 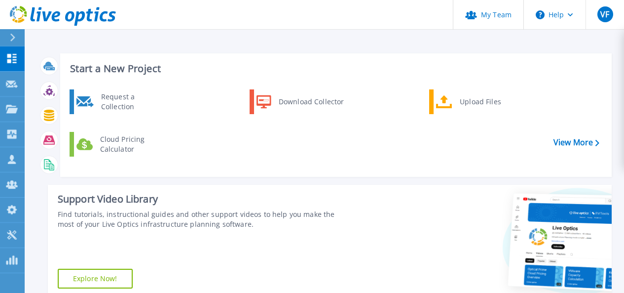 What do you see at coordinates (492, 102) in the screenshot?
I see `div: Upload Files` at bounding box center [492, 102].